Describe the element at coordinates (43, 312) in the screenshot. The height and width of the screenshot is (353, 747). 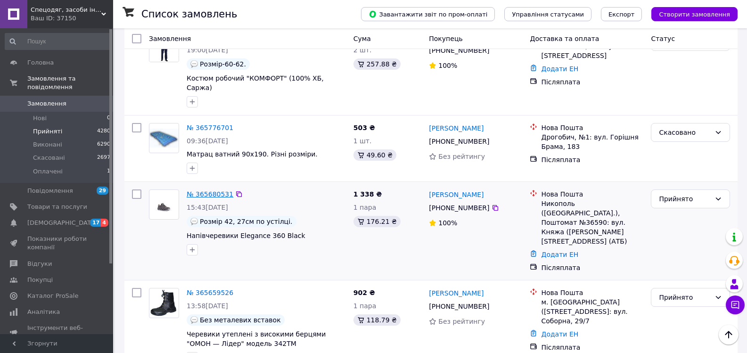
I see `span: Аналітика` at that location.